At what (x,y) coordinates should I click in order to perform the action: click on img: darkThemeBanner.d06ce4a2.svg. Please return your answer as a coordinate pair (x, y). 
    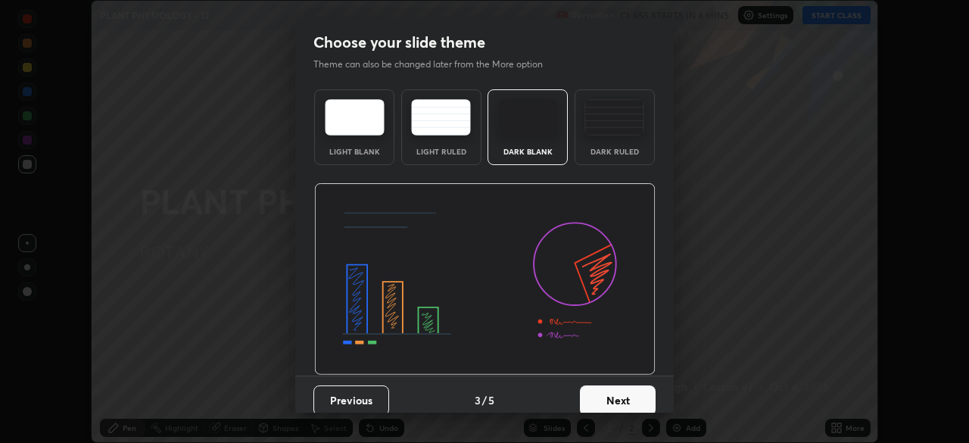
    Looking at the image, I should click on (485, 279).